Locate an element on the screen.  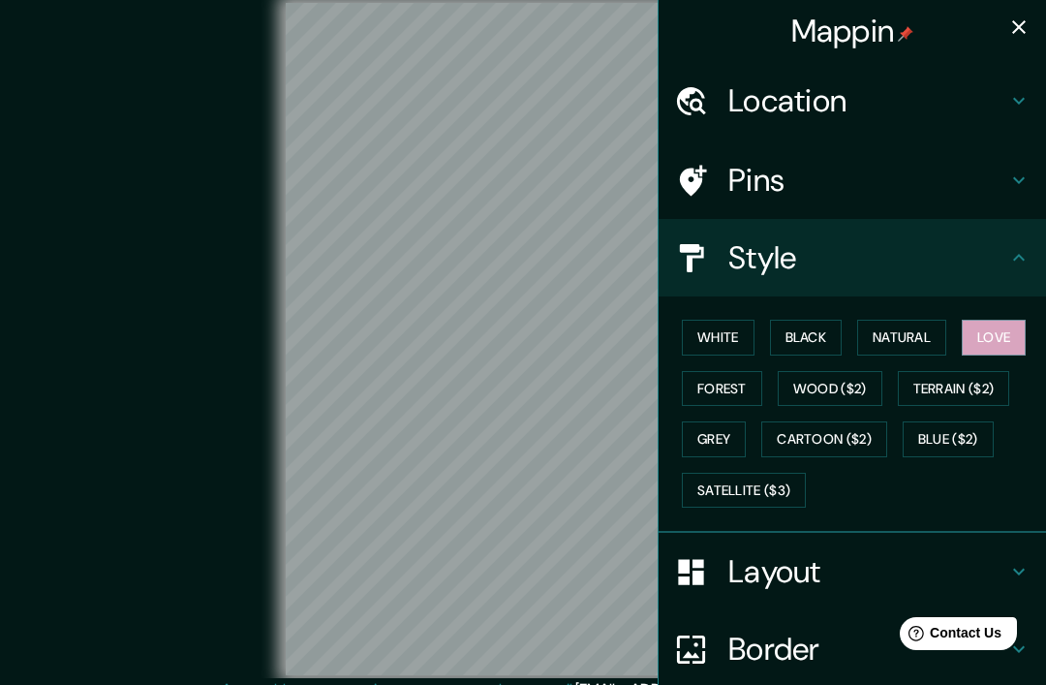
div: Style is located at coordinates (853, 258).